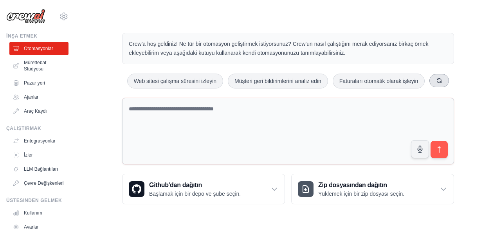  What do you see at coordinates (28, 155) in the screenshot?
I see `font: İzler` at bounding box center [28, 155].